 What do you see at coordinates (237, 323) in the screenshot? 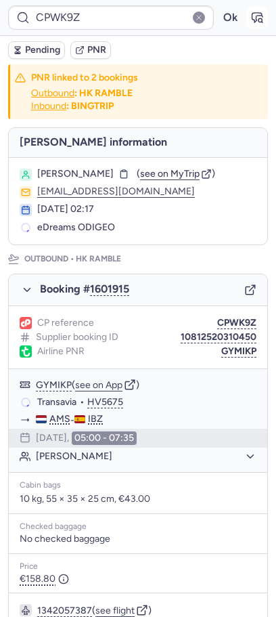
I see `button: CPWK9Z` at bounding box center [237, 323].